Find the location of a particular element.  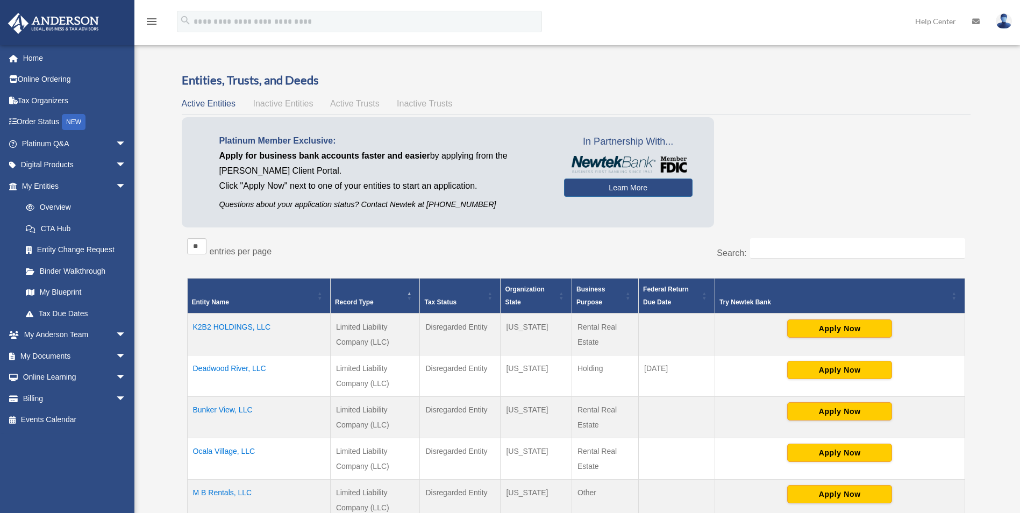

a: Platinum Q&Aarrow_drop_down is located at coordinates (75, 144).